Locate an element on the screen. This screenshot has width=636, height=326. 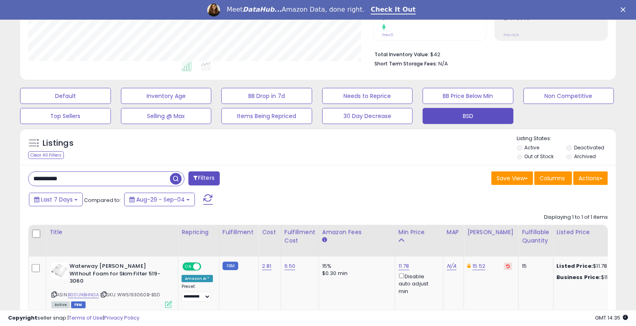
b: Short Term Storage Fees: is located at coordinates (406, 64).